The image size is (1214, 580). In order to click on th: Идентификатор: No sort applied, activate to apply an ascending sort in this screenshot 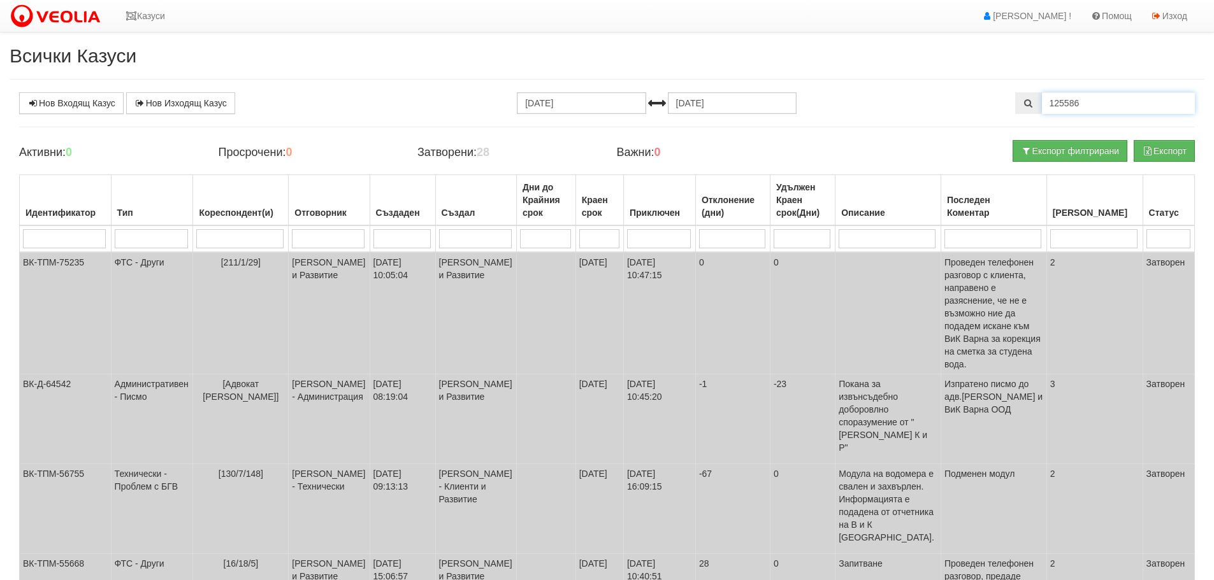, I will do `click(66, 201)`.